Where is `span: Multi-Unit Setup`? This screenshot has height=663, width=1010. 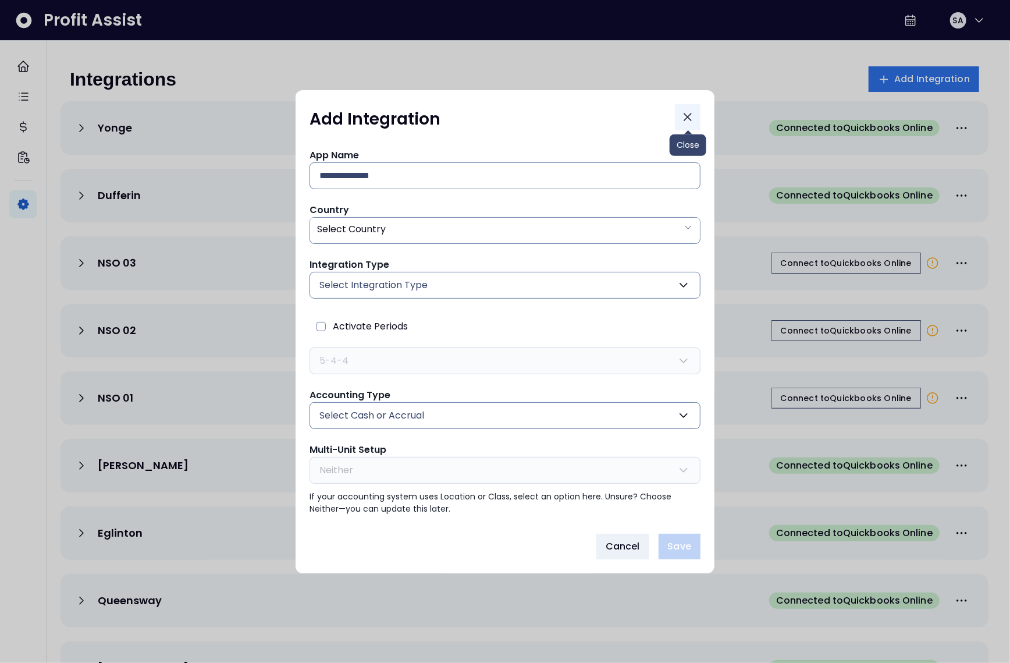
span: Multi-Unit Setup is located at coordinates (348, 449).